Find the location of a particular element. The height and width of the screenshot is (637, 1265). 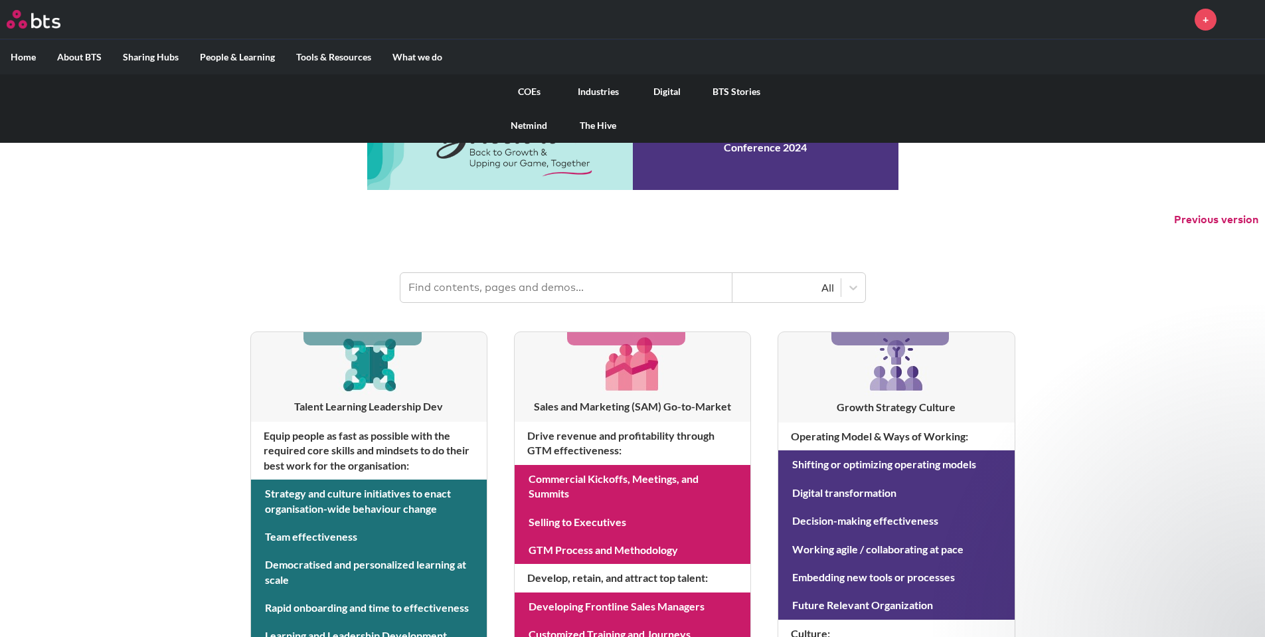

h3: Sales and Marketing (SAM) Go-to-Market is located at coordinates (632, 407).